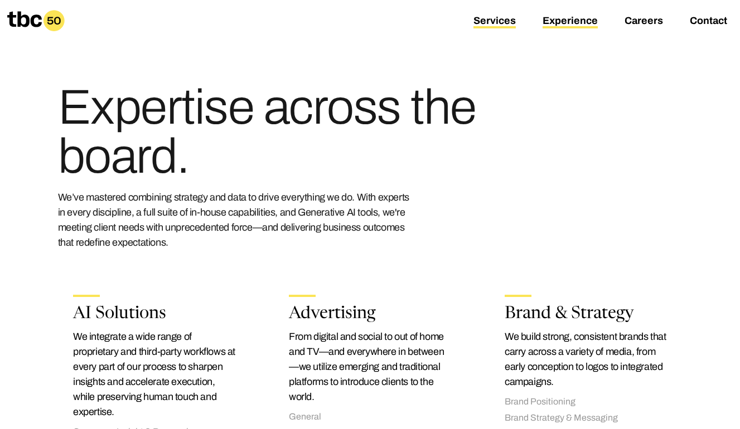 The height and width of the screenshot is (429, 740). Describe the element at coordinates (586, 315) in the screenshot. I see `h2: Brand & Strategy` at that location.